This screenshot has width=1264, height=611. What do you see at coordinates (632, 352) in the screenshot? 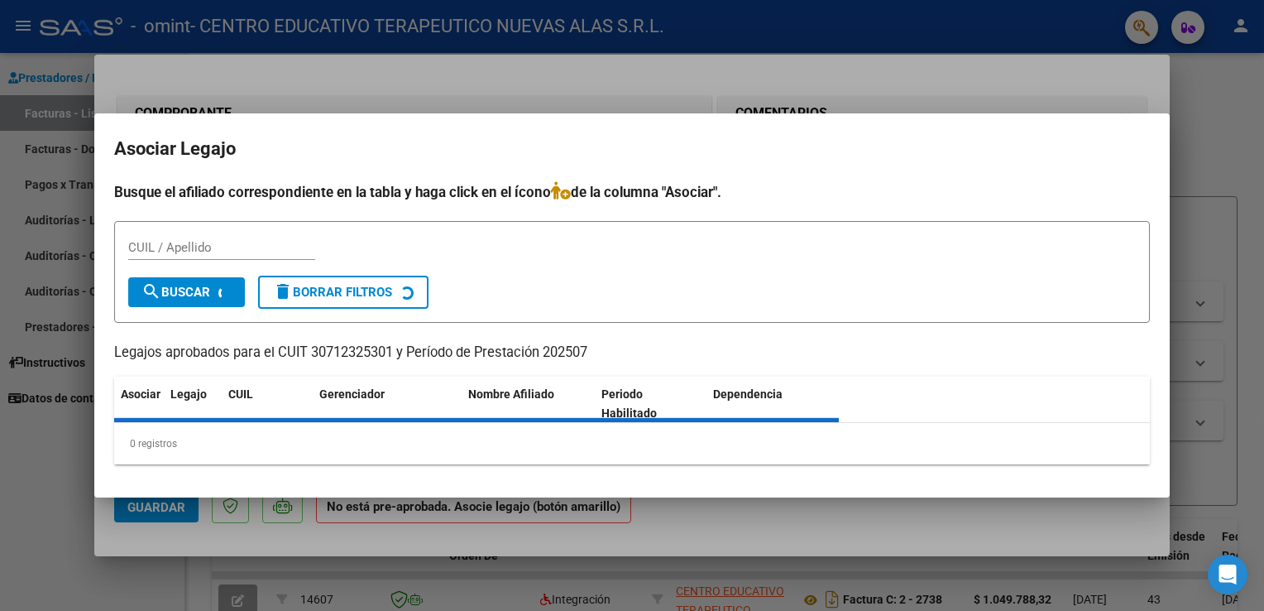
I see `p: Legajos aprobados para el CUIT 30712325301 y Período de Prestación 202507` at bounding box center [632, 352].